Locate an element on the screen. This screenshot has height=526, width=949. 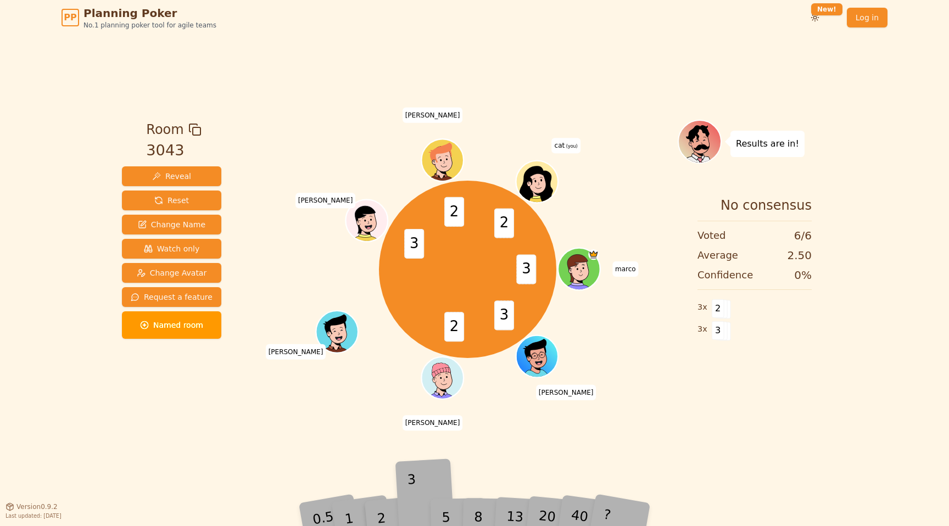
span: Named room is located at coordinates (171, 325).